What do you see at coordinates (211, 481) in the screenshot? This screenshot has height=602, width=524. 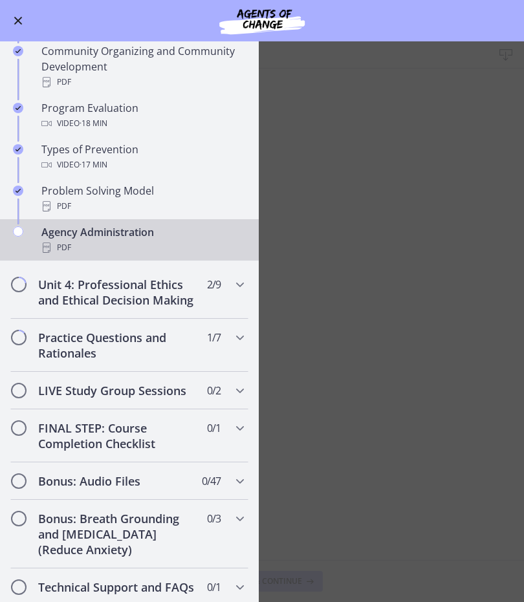 I see `span: 0 / 47` at bounding box center [211, 481].